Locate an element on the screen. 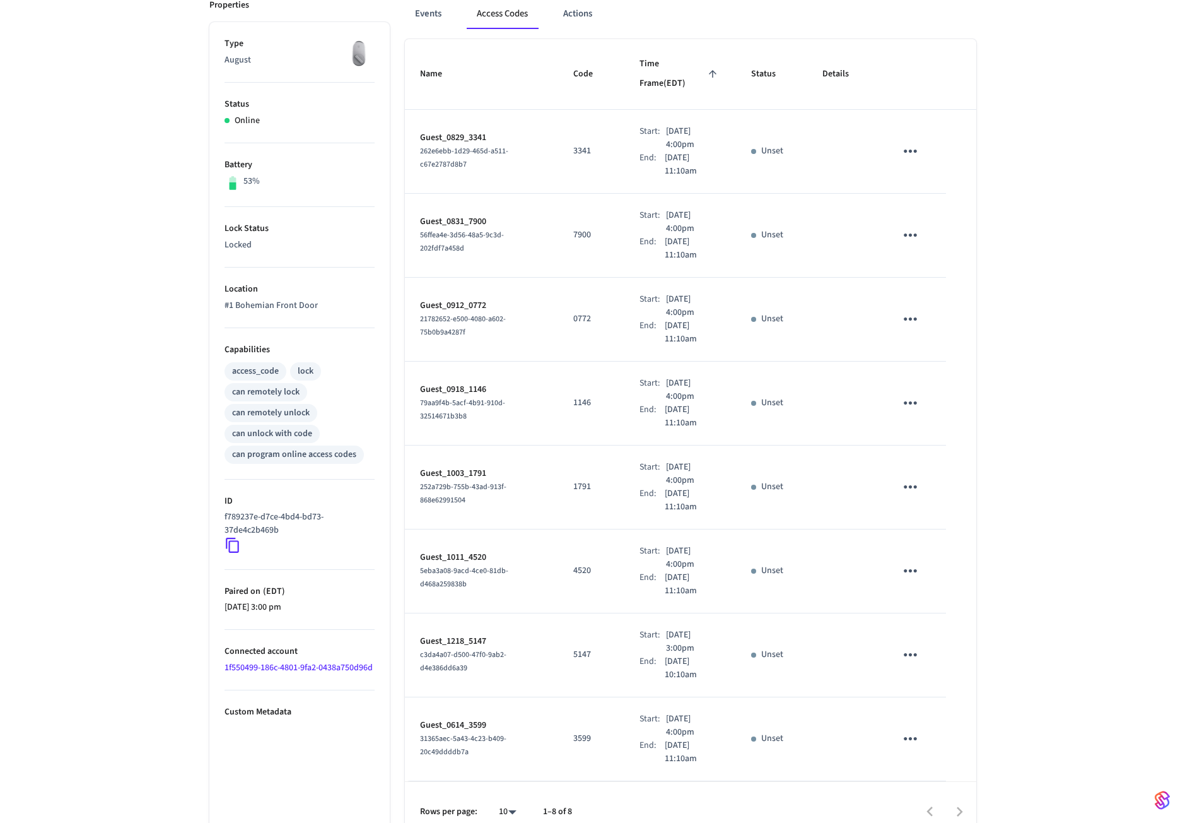 The width and height of the screenshot is (1185, 823). p: Guest_0831_7900 is located at coordinates (482, 221).